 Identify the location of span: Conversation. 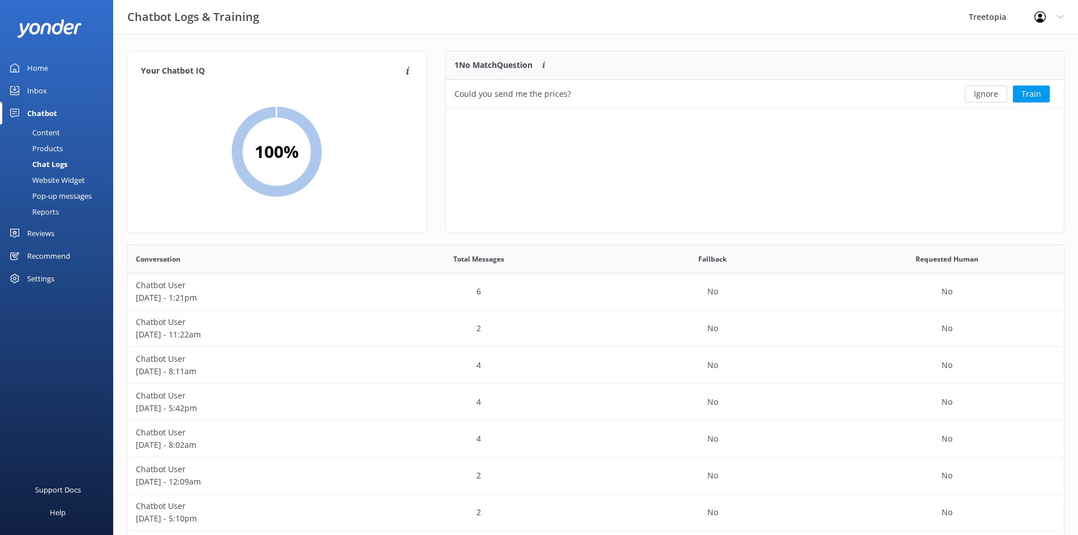
(158, 259).